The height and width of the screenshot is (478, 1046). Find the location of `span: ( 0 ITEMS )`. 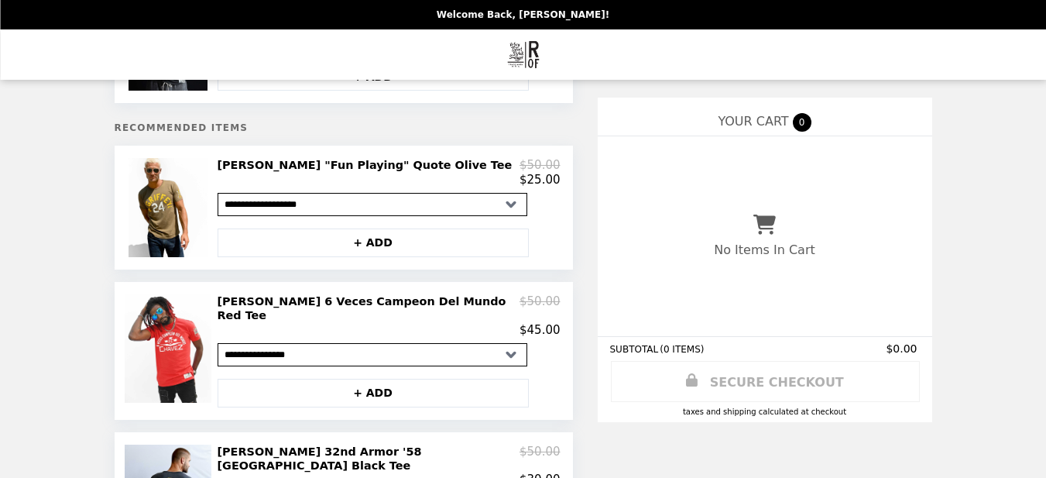

span: ( 0 ITEMS ) is located at coordinates (681, 349).